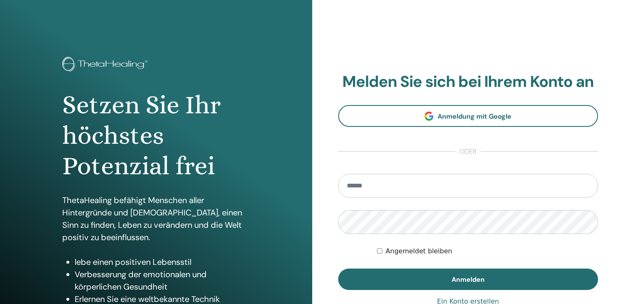 The width and height of the screenshot is (624, 304). What do you see at coordinates (474, 116) in the screenshot?
I see `span: Anmeldung mit Google` at bounding box center [474, 116].